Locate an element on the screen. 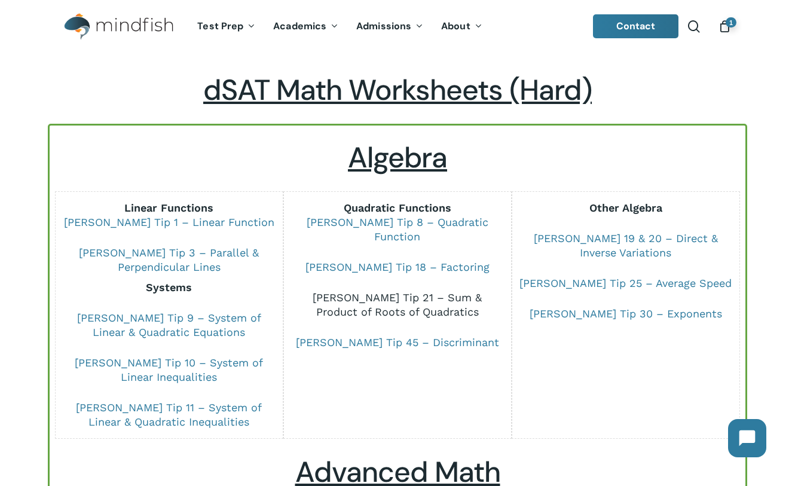 The image size is (795, 486). span: dSAT Math Worksheets (Hard) is located at coordinates (397, 90).